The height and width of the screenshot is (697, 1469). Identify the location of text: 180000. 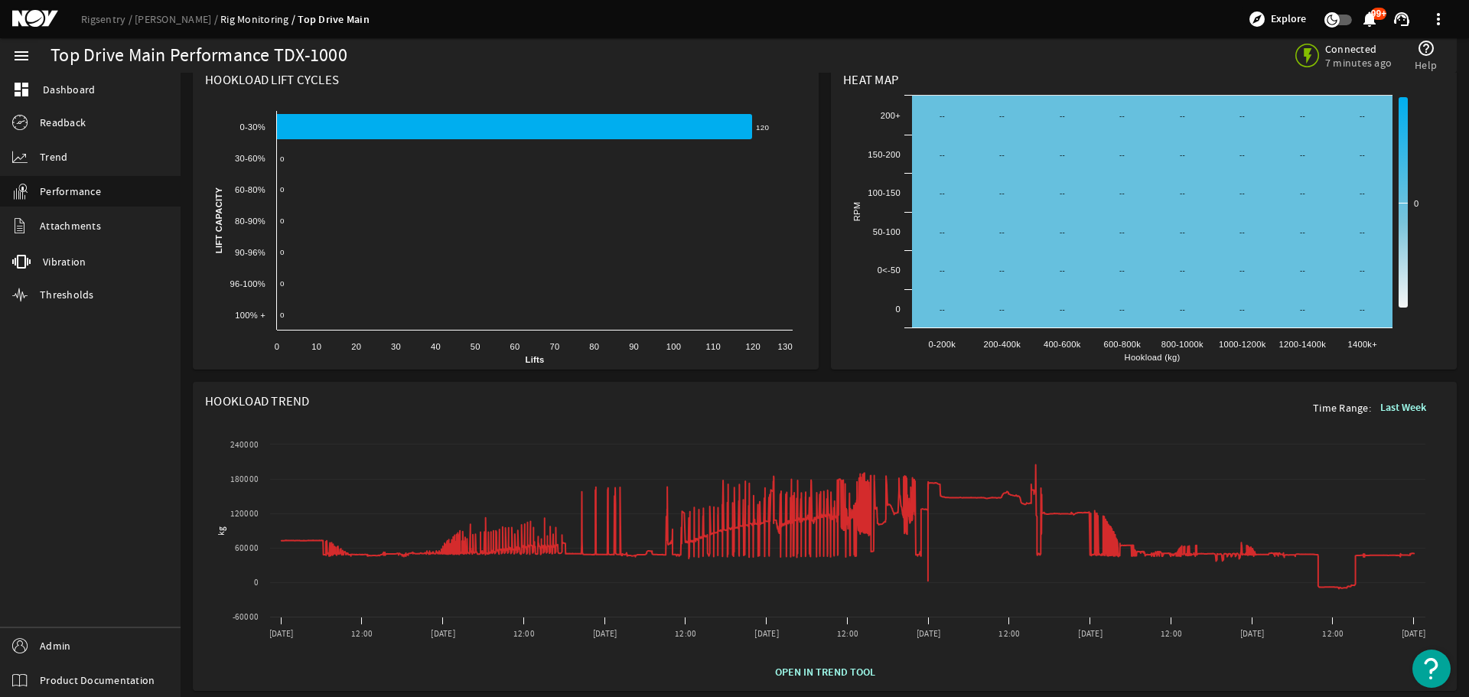
(245, 479).